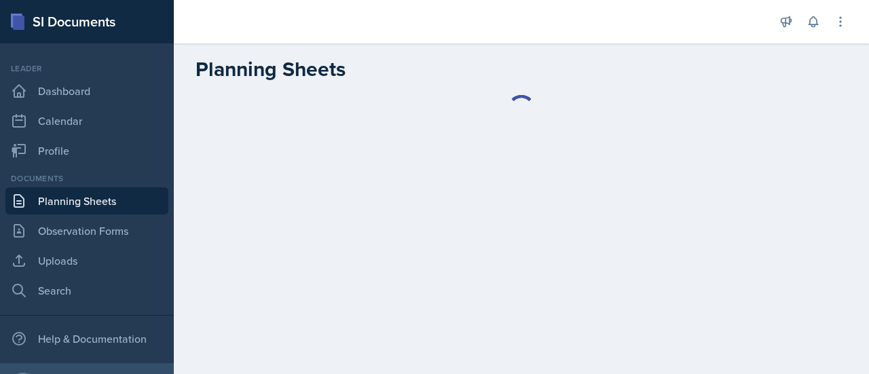 This screenshot has height=374, width=869. I want to click on div: Leader, so click(87, 69).